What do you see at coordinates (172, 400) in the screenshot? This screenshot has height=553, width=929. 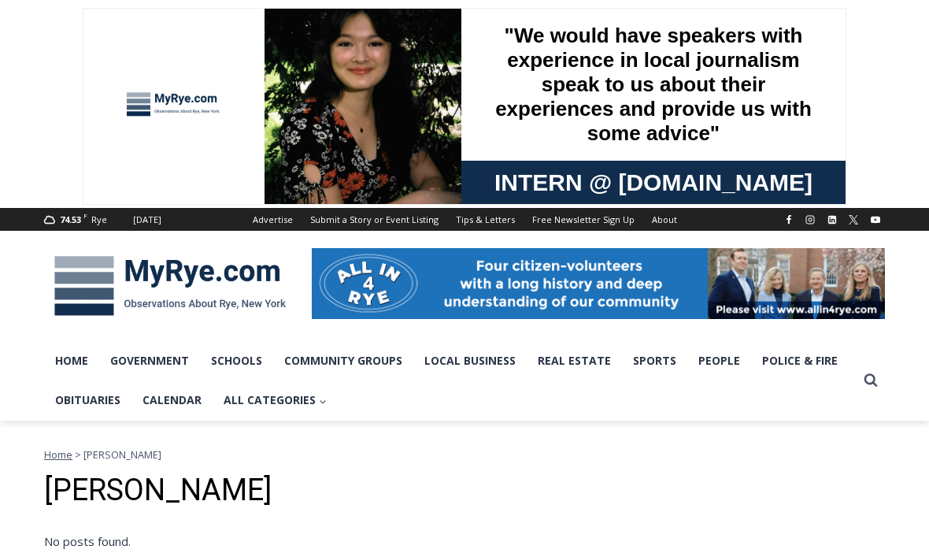 I see `a: Calendar` at bounding box center [172, 400].